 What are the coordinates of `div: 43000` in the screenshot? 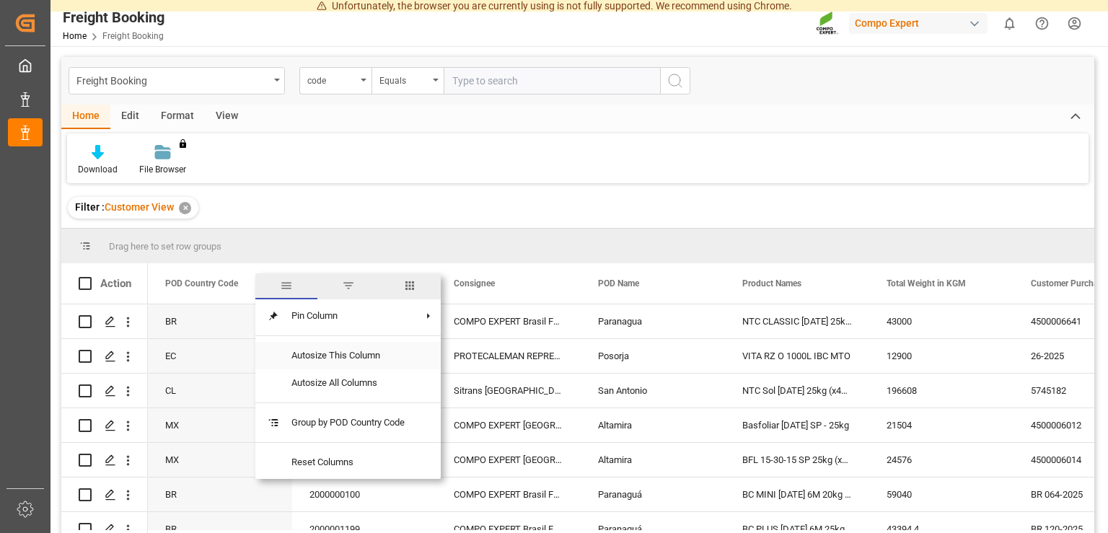 It's located at (941, 321).